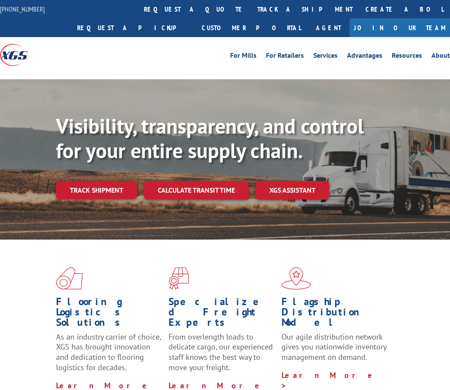 Image resolution: width=450 pixels, height=390 pixels. I want to click on a: Join Our Team, so click(400, 28).